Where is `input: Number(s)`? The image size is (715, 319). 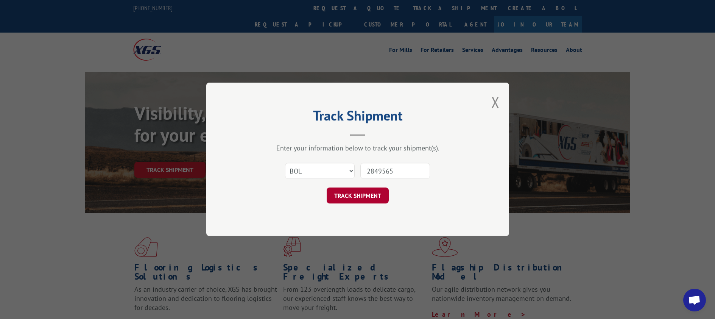 input: Number(s) is located at coordinates (395, 171).